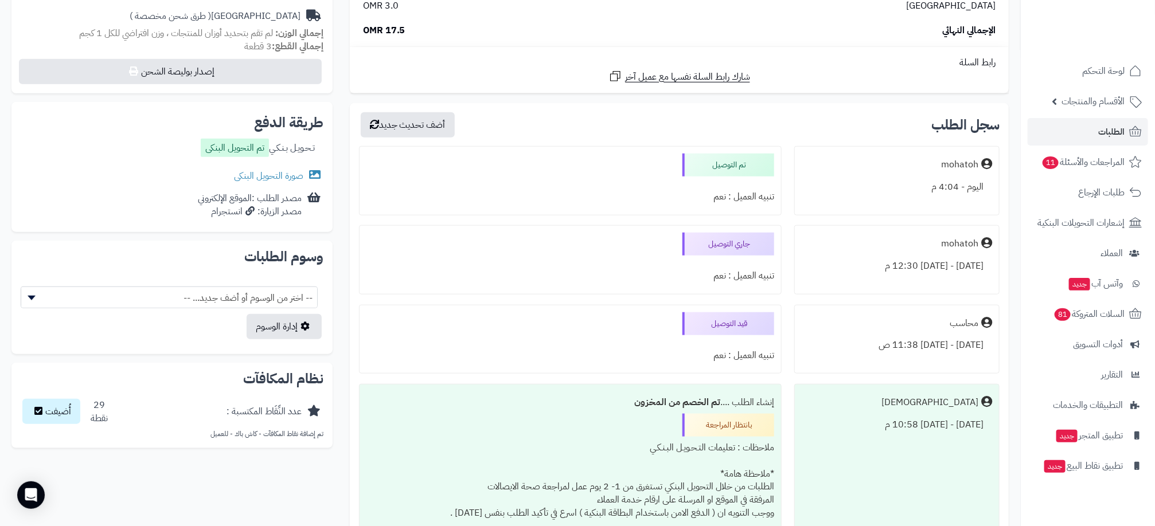 This screenshot has width=1155, height=526. What do you see at coordinates (1103, 71) in the screenshot?
I see `span: لوحة التحكم` at bounding box center [1103, 71].